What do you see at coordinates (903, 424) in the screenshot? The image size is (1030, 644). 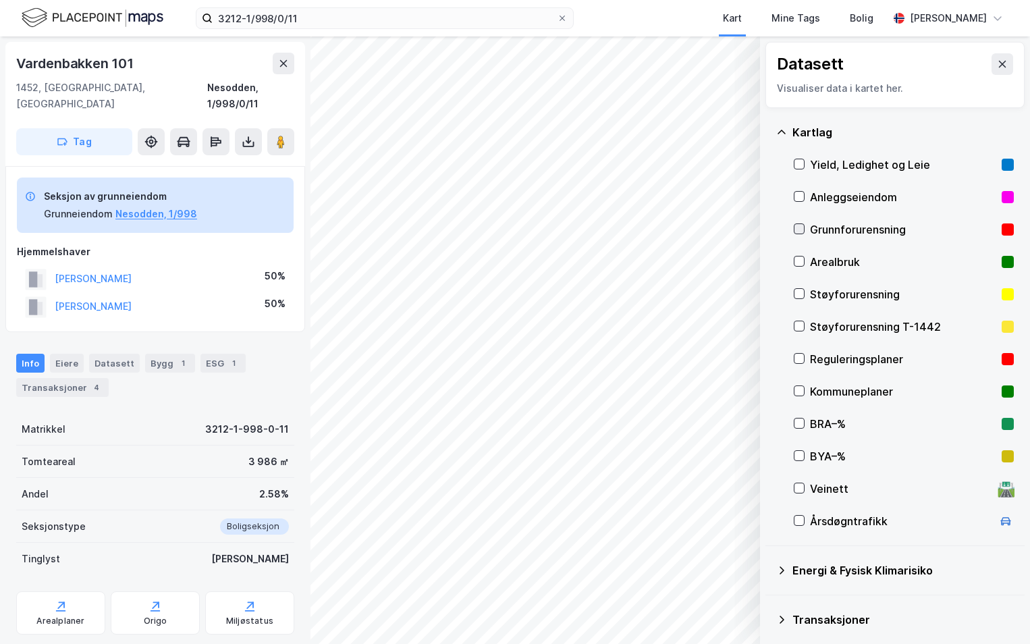 I see `div: BRA–%` at bounding box center [903, 424].